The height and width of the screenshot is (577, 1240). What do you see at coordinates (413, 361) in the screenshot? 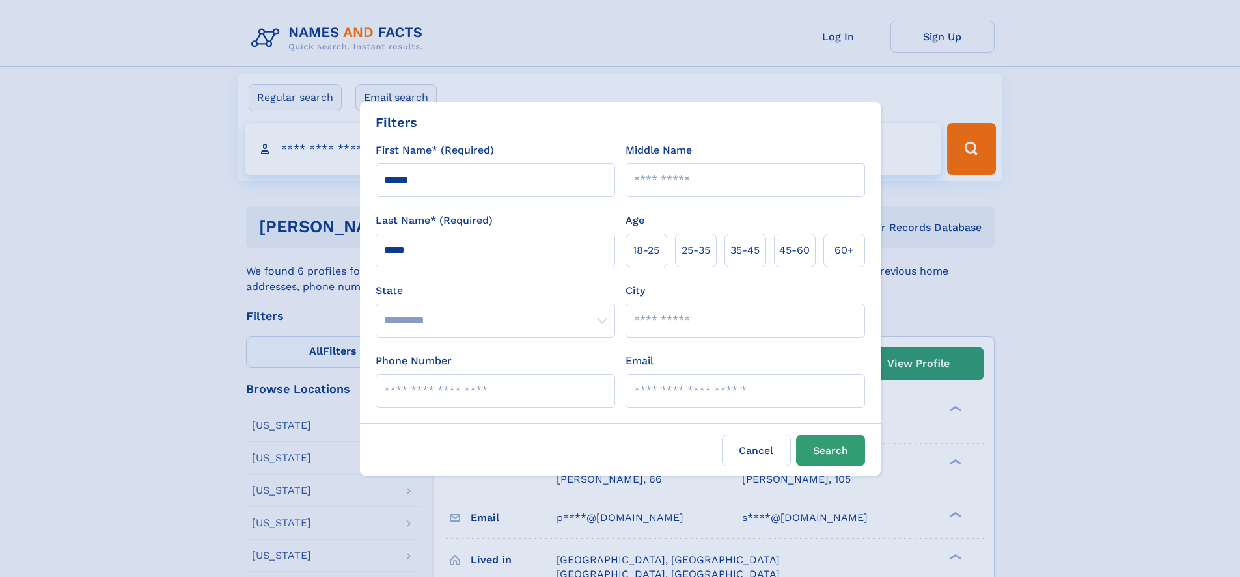
I see `label: Phone Number` at bounding box center [413, 361].